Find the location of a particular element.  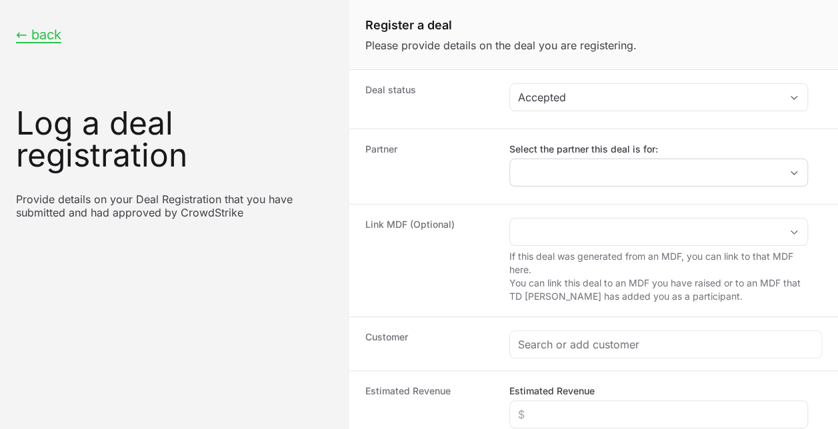

button: Accepted is located at coordinates (659, 97).